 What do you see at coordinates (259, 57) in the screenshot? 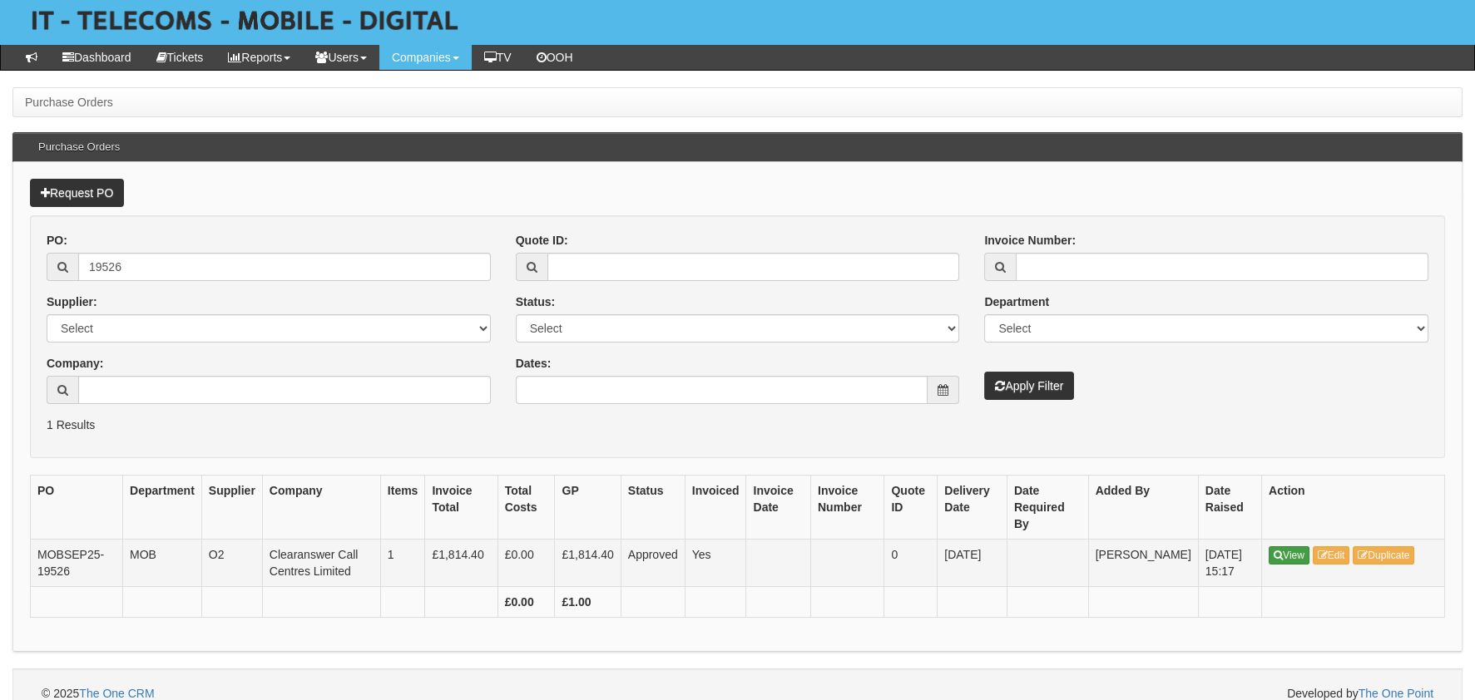
I see `a: Reports` at bounding box center [259, 57].